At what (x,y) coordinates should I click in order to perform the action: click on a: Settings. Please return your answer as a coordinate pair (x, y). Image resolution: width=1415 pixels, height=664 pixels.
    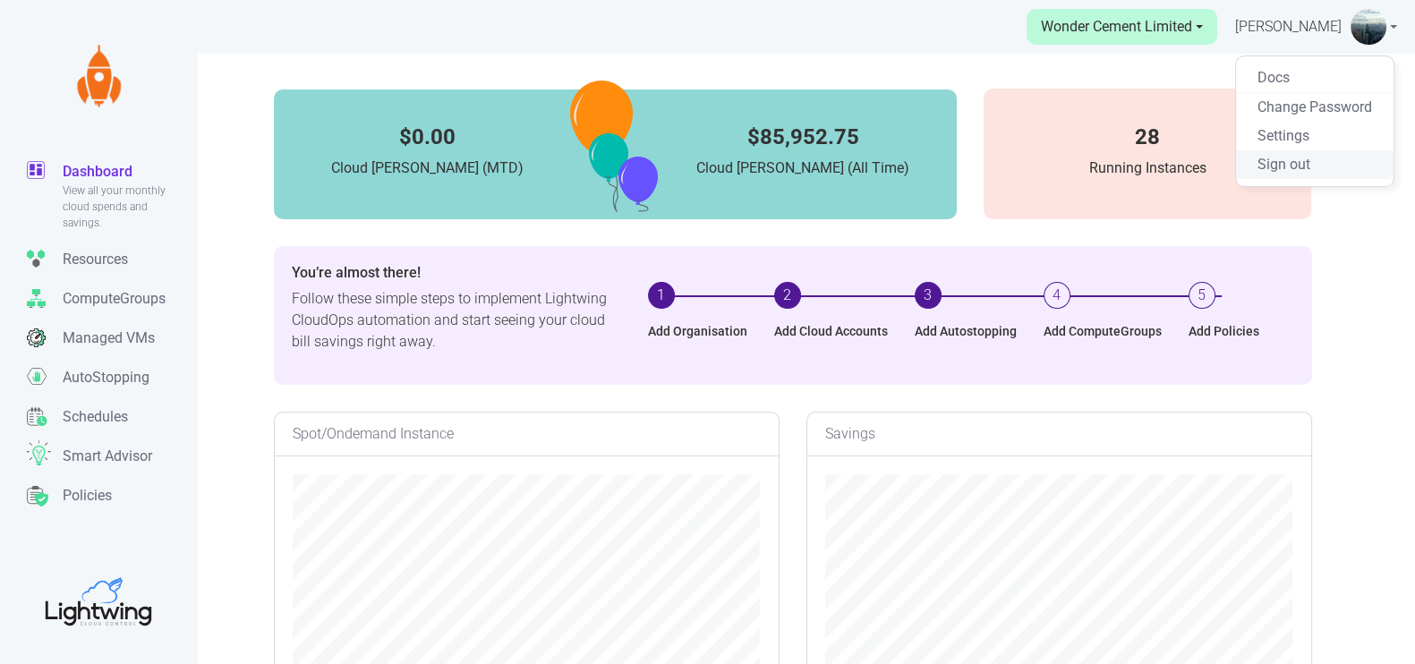
    Looking at the image, I should click on (1314, 136).